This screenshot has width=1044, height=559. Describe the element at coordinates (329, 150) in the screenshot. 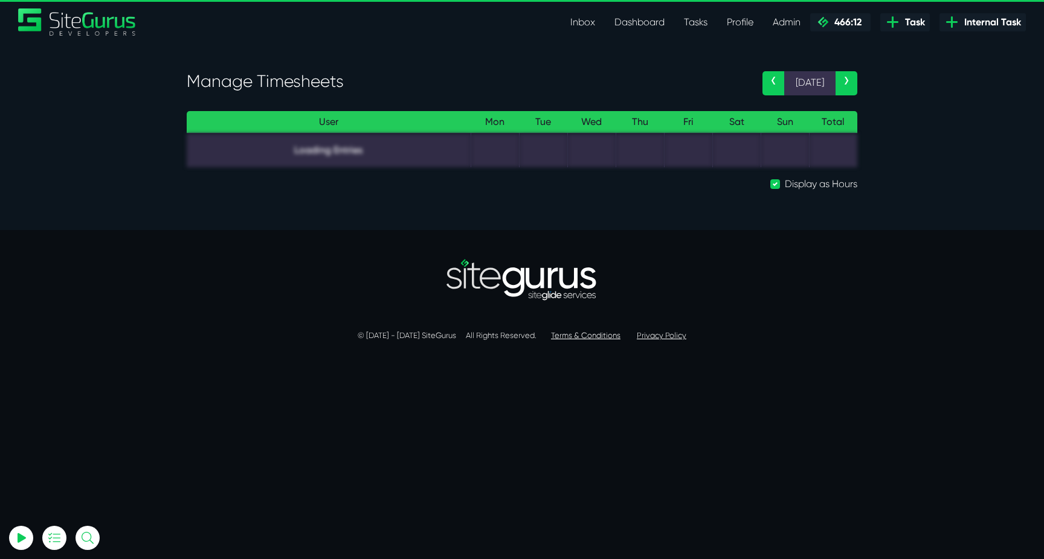

I see `td: Loading Entries` at that location.